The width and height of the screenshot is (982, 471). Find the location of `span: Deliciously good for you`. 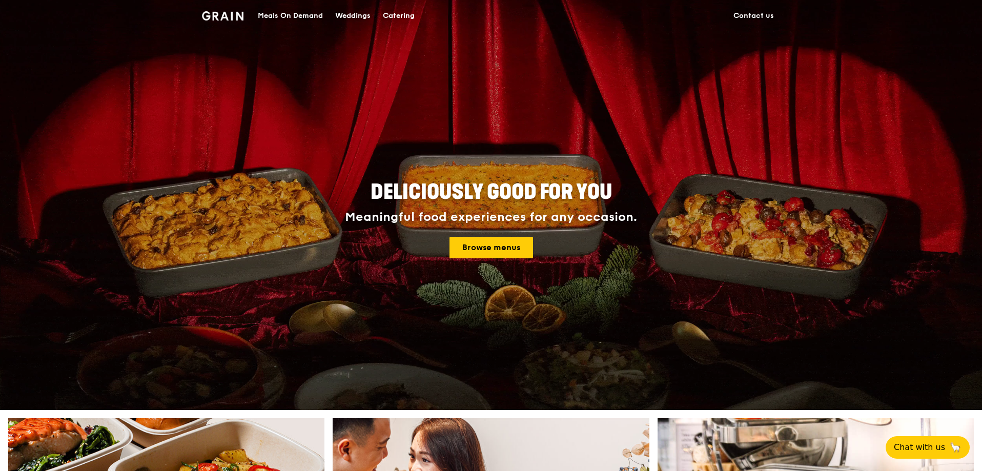

span: Deliciously good for you is located at coordinates (491, 192).